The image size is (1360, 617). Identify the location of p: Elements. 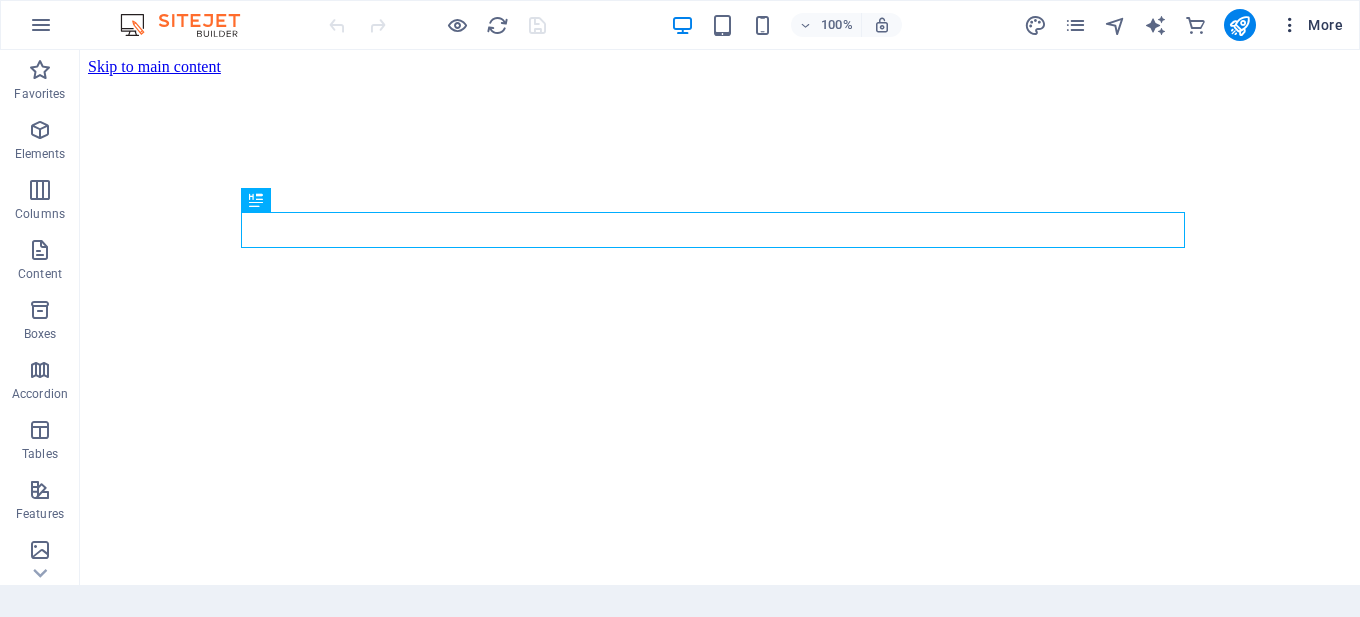
(40, 154).